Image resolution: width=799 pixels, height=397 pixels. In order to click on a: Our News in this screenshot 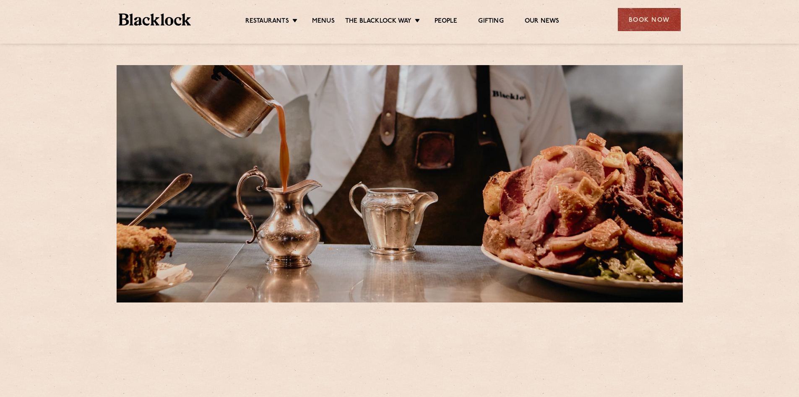, I will do `click(542, 22)`.